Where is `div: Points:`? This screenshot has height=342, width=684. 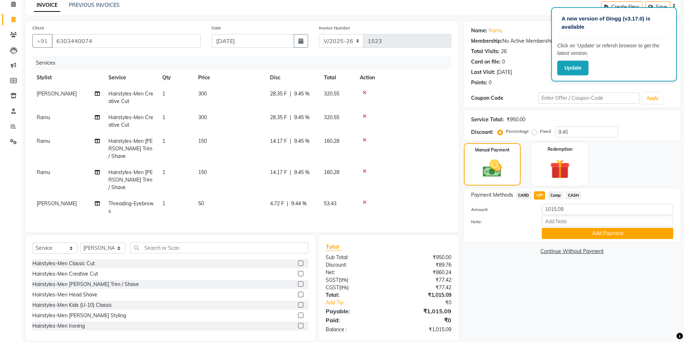
div: Points: is located at coordinates (479, 83).